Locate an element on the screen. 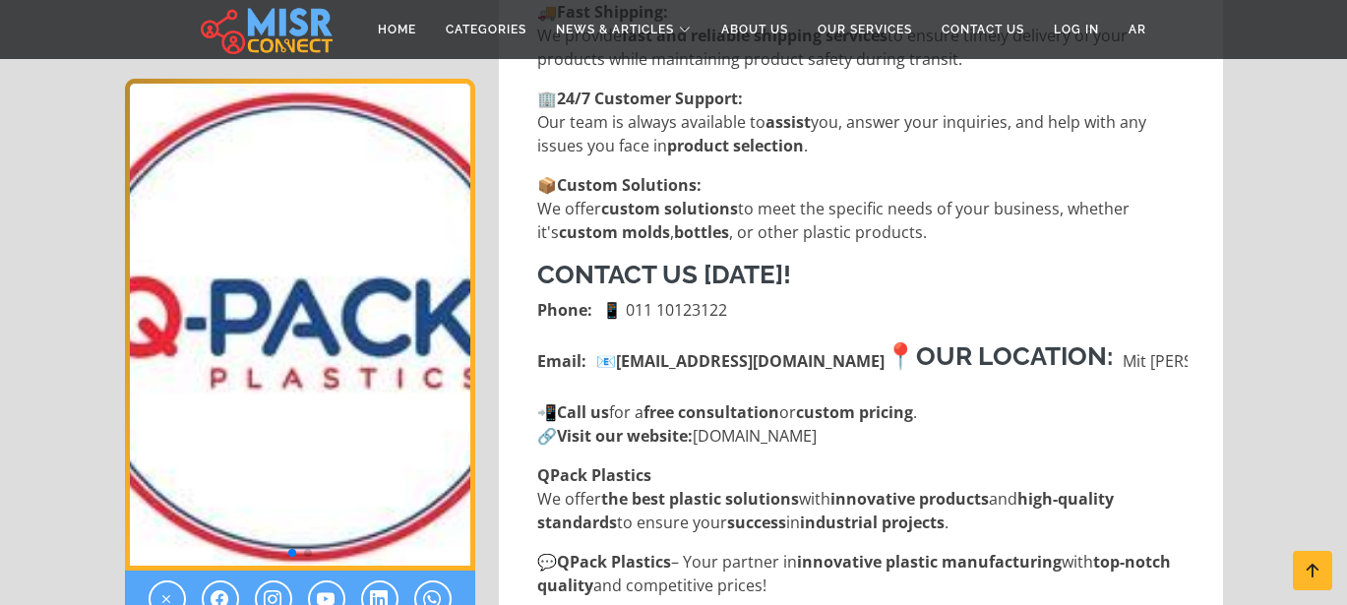 This screenshot has width=1347, height=605. strong: product selection is located at coordinates (736, 146).